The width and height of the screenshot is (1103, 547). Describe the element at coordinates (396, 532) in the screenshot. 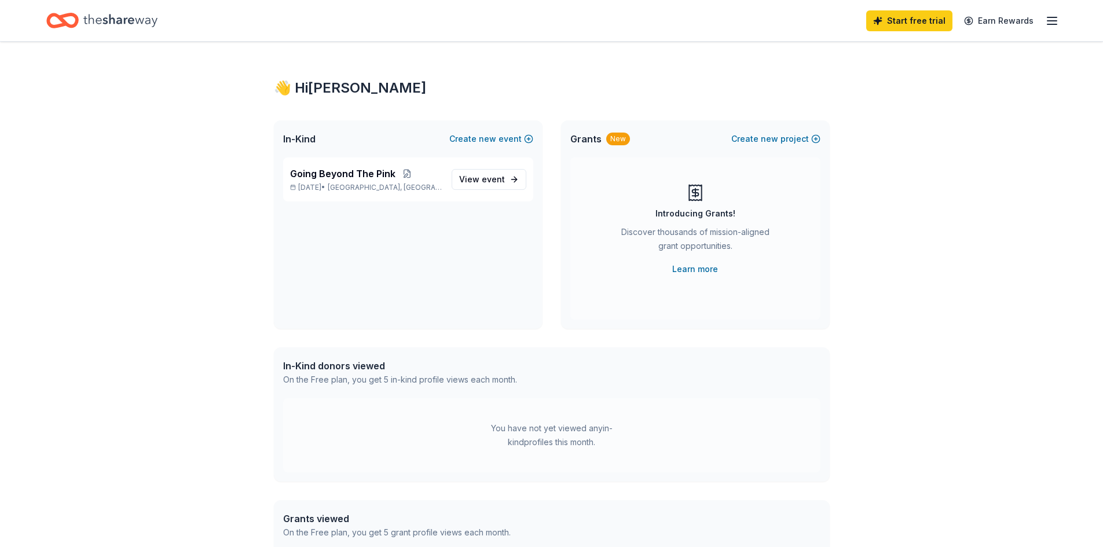

I see `div: On the Free plan, you get 5 grant profile views each month.` at that location.